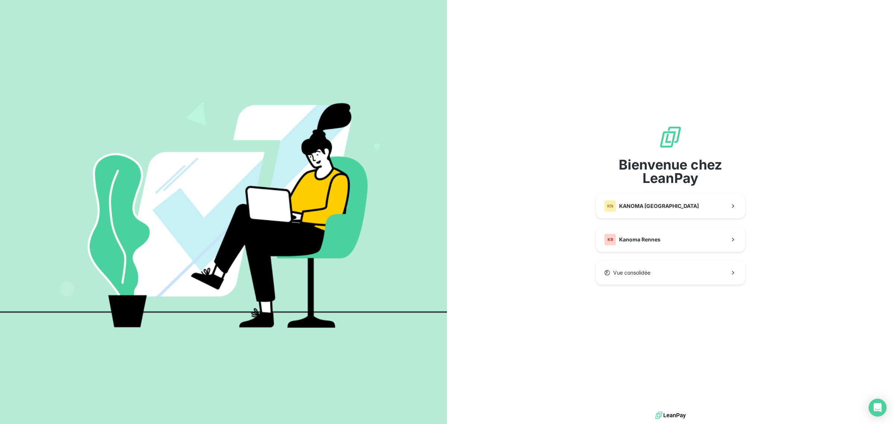 The image size is (894, 424). What do you see at coordinates (878, 408) in the screenshot?
I see `div: Open Intercom Messenger` at bounding box center [878, 408].